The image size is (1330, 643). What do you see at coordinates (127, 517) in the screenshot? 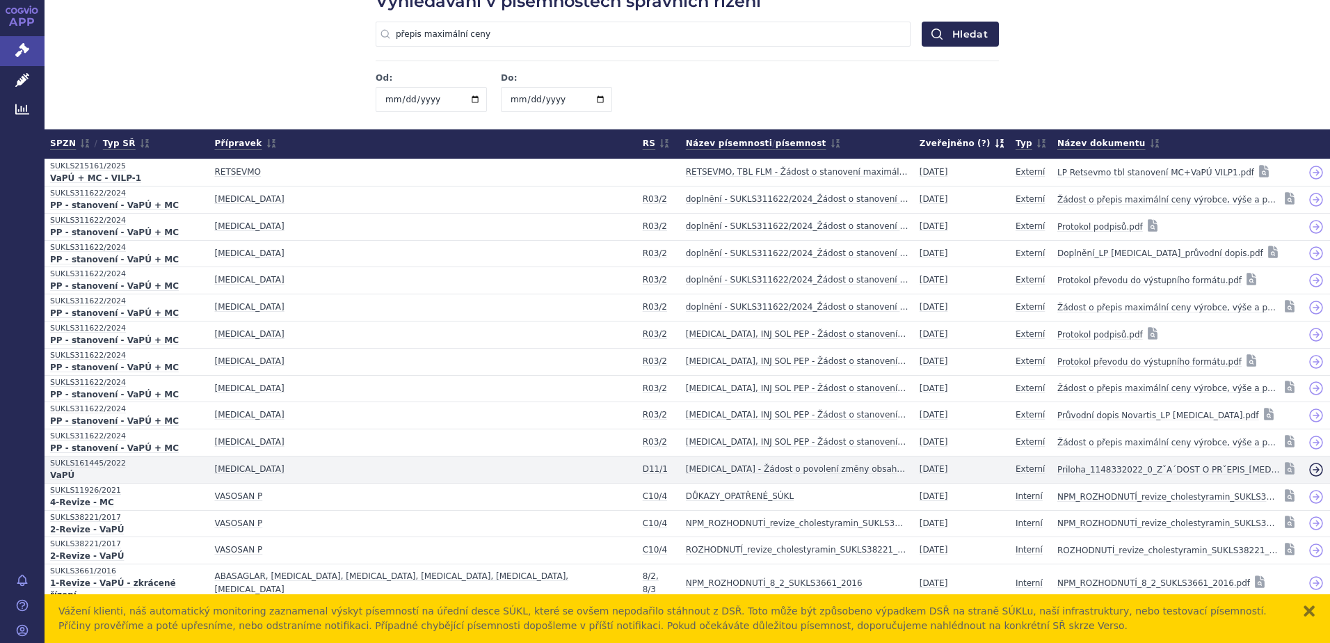
I see `a: SUKLS38221/2017` at bounding box center [127, 517].